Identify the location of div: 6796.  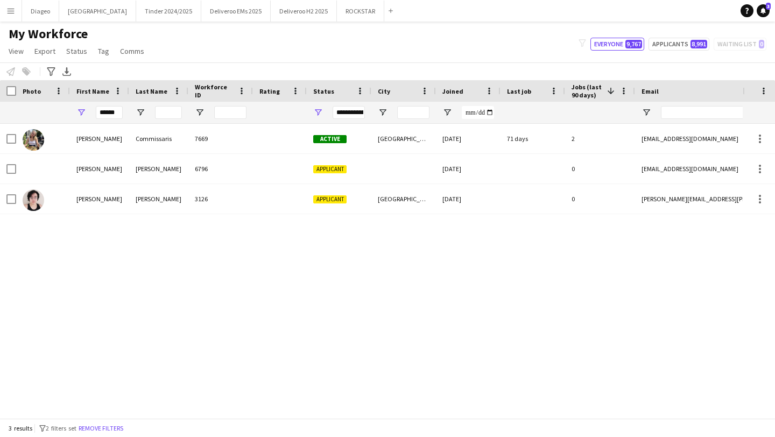
(221, 169).